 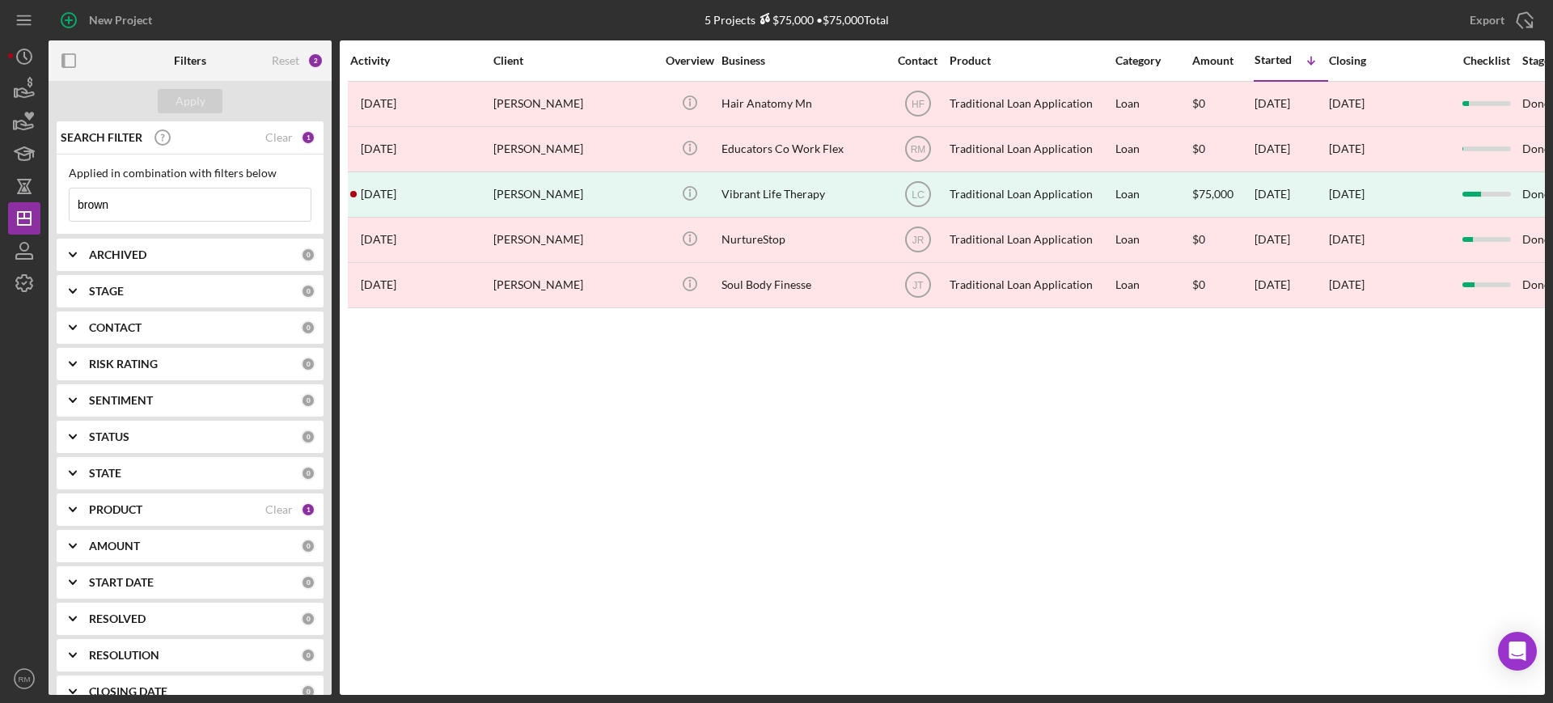 I want to click on div: Product, so click(x=1030, y=61).